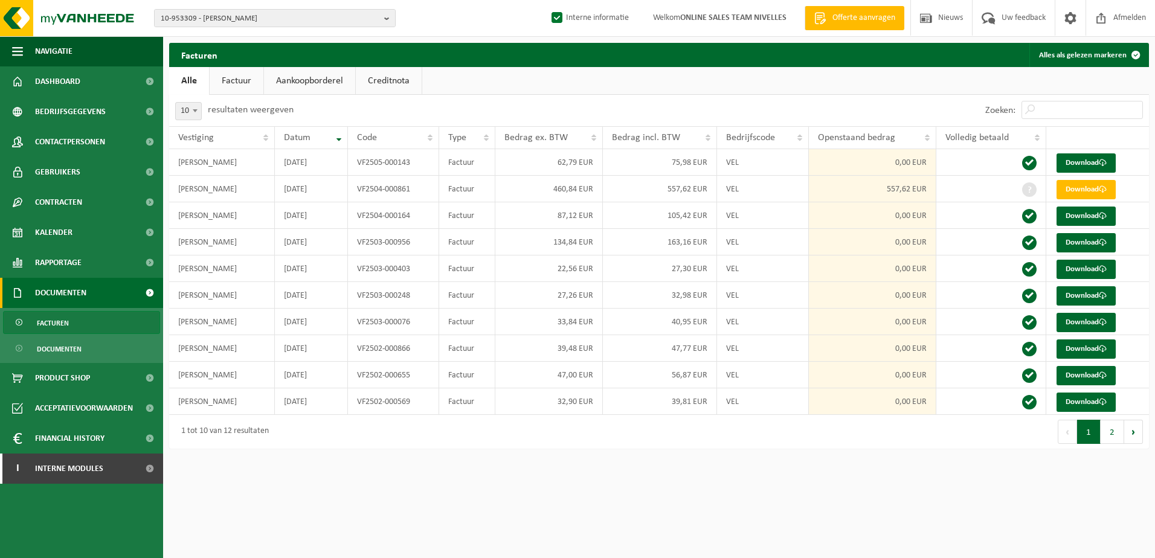  I want to click on span: Vestiging, so click(196, 138).